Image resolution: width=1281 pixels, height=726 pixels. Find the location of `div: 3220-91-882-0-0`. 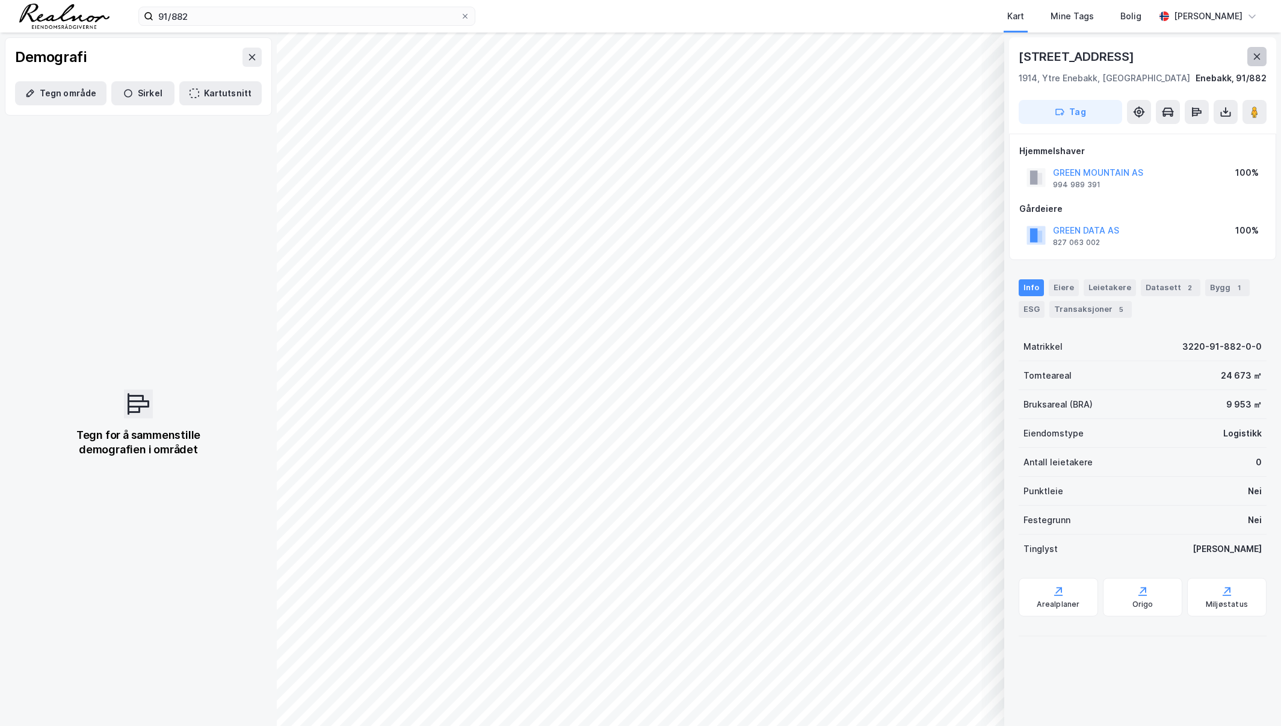

div: 3220-91-882-0-0 is located at coordinates (1222, 347).